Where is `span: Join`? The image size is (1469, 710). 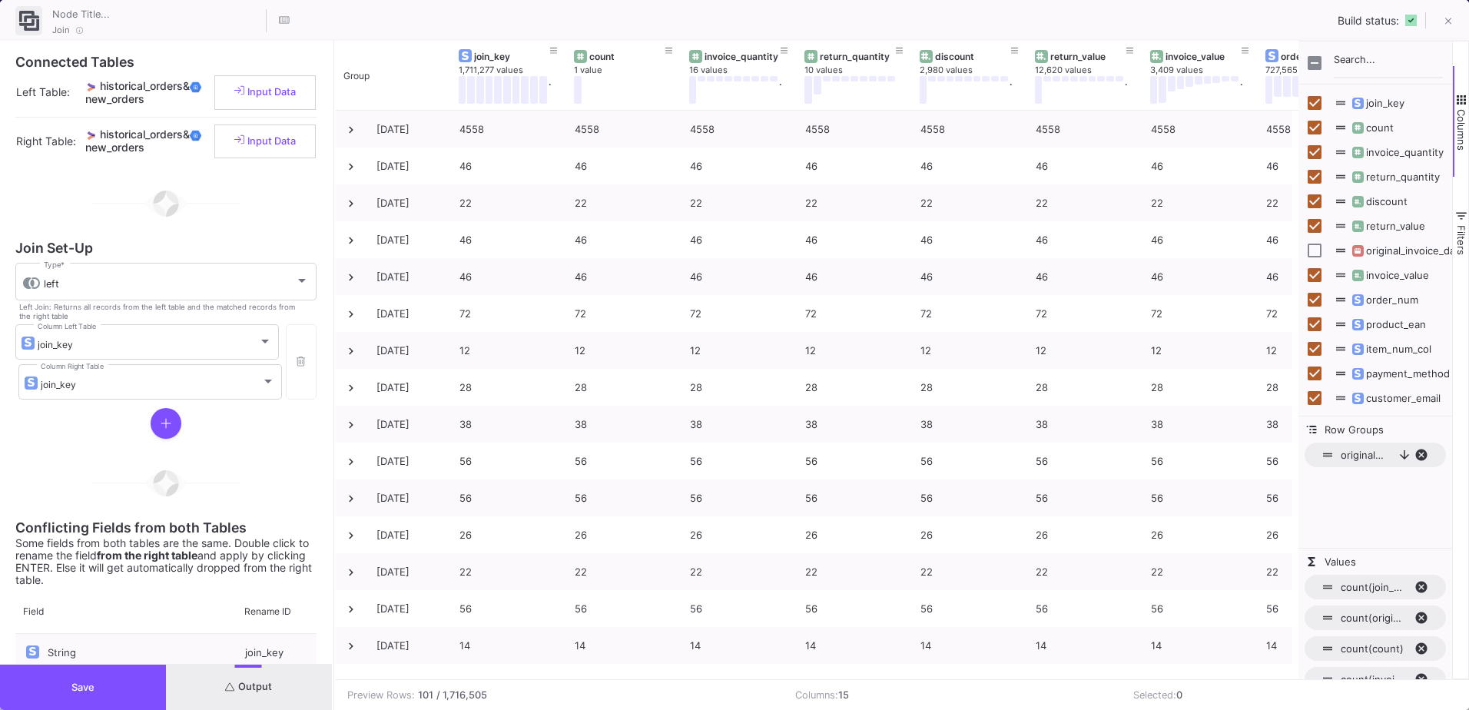 span: Join is located at coordinates (61, 30).